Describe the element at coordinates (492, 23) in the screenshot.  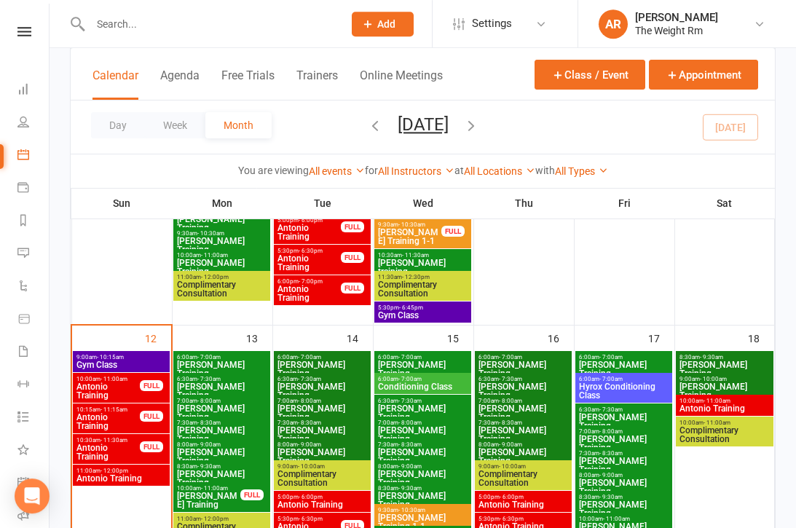
I see `span: Settings` at that location.